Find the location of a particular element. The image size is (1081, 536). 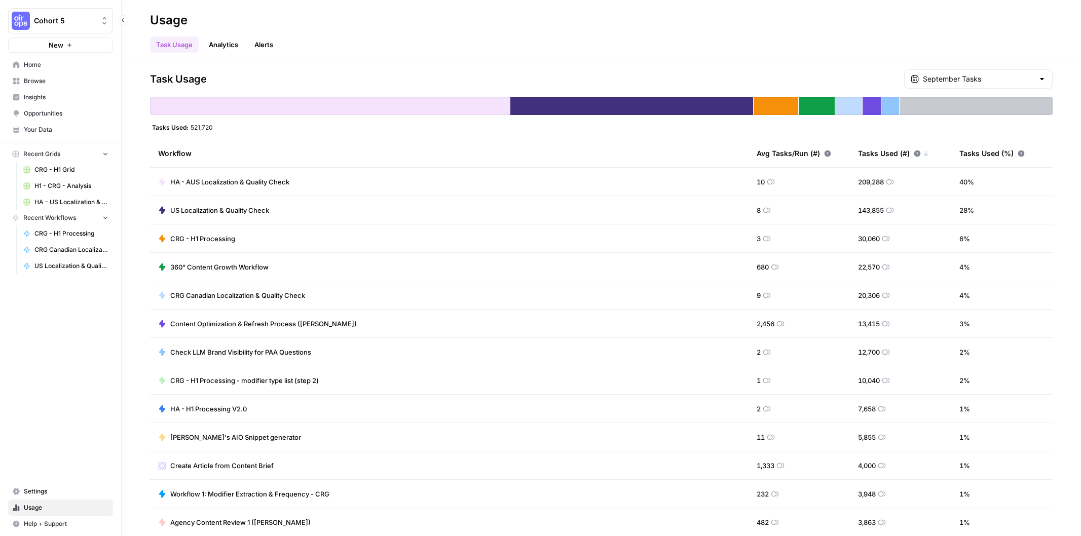

span: Cohort 5 is located at coordinates (64, 21).